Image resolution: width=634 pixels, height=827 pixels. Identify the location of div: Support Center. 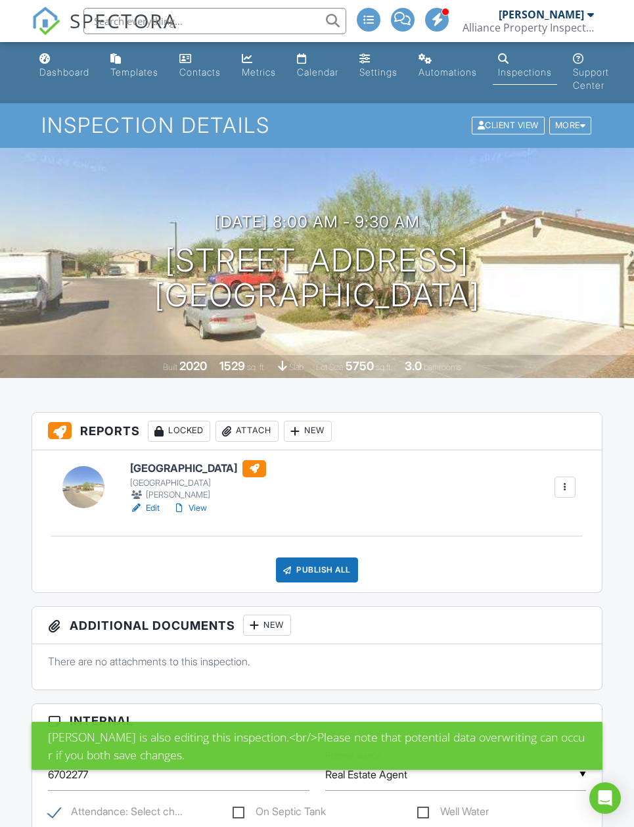
(591, 78).